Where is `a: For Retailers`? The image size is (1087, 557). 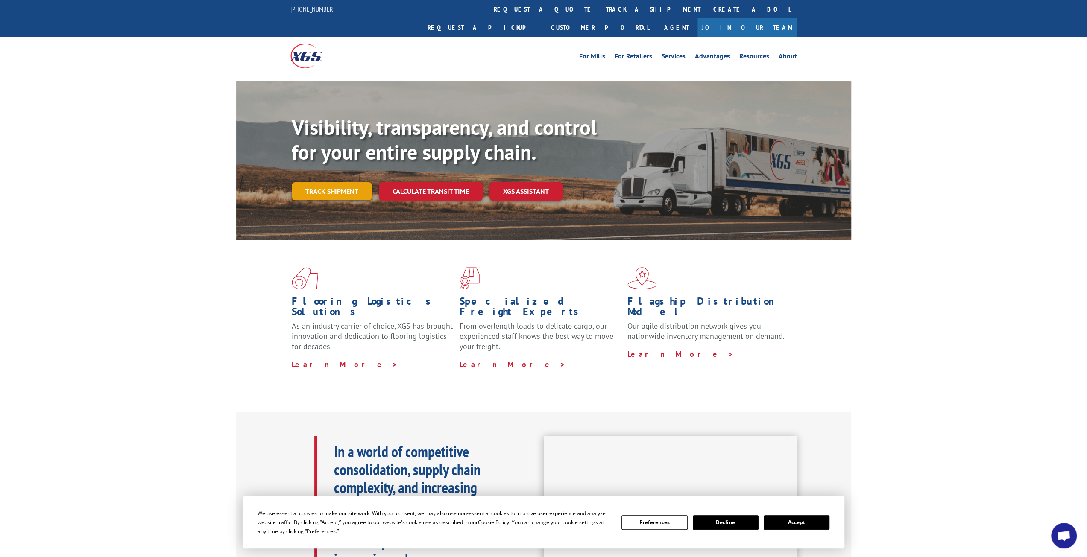
a: For Retailers is located at coordinates (633, 58).